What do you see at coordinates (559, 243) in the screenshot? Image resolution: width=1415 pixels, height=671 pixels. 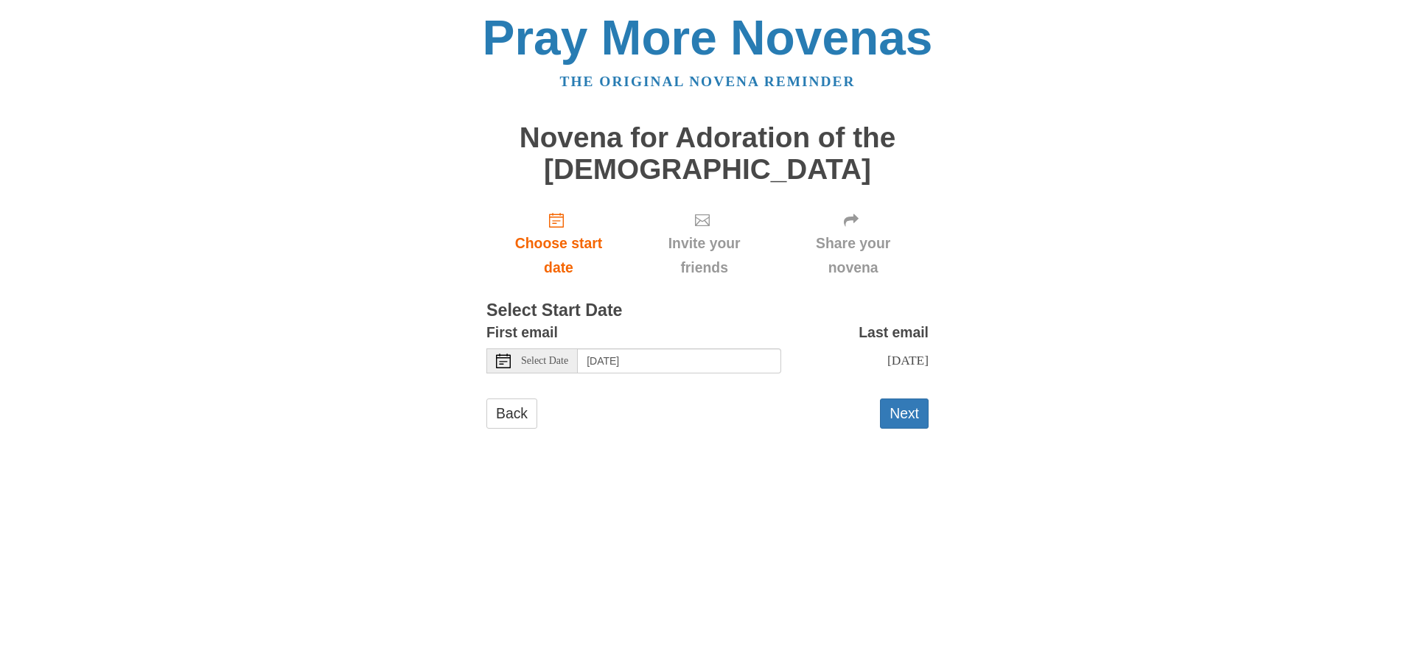 I see `a: Choose start date` at bounding box center [559, 243].